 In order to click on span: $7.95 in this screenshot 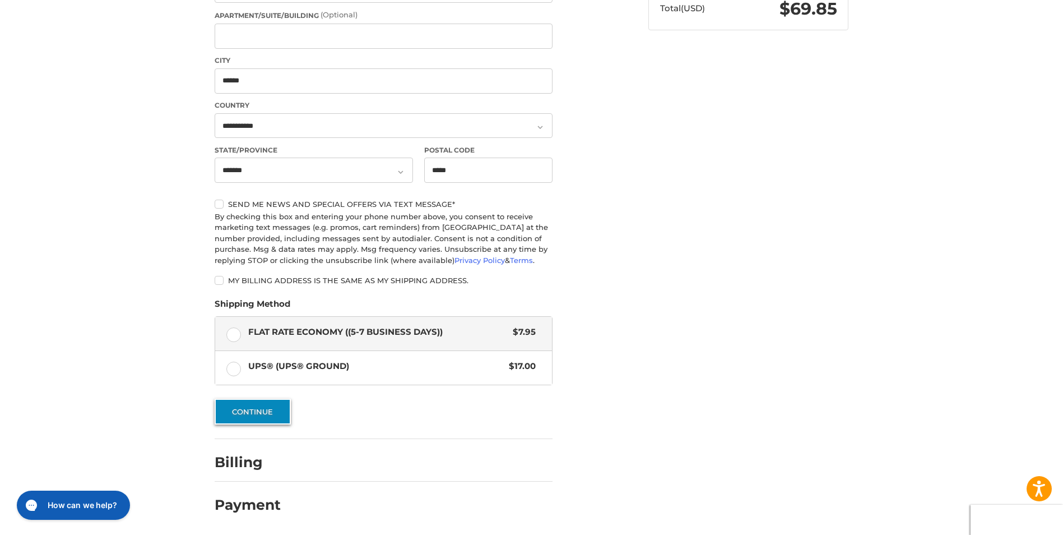, I will do `click(521, 332)`.